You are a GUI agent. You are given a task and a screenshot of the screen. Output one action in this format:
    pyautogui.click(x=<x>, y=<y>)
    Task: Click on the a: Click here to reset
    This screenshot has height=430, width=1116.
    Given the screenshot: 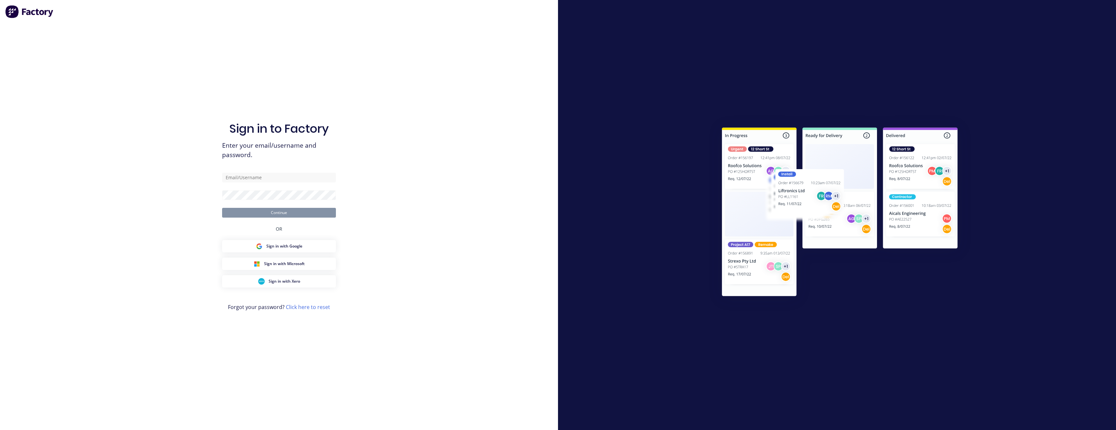 What is the action you would take?
    pyautogui.click(x=308, y=307)
    